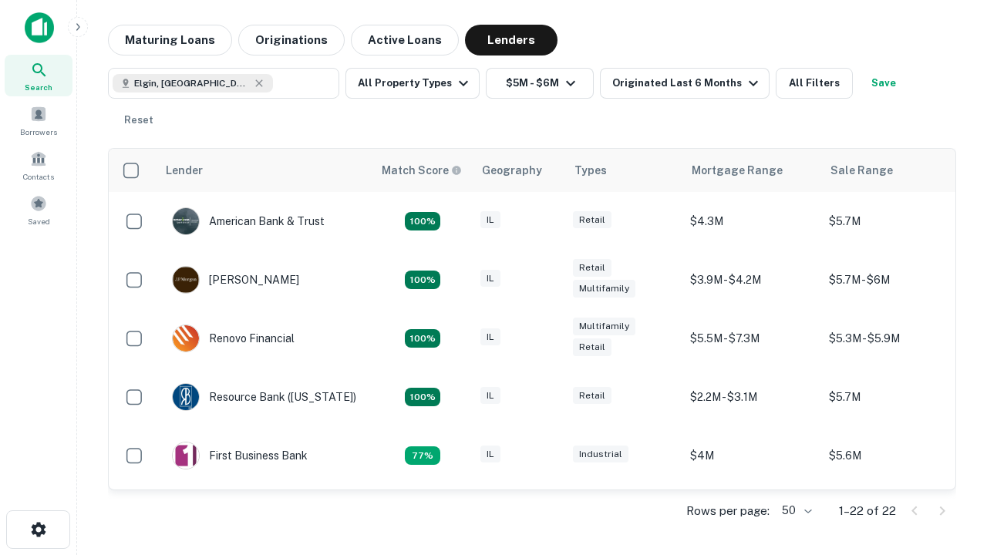 This screenshot has height=555, width=987. What do you see at coordinates (687, 83) in the screenshot?
I see `div: Originated Last 6 Months` at bounding box center [687, 83].